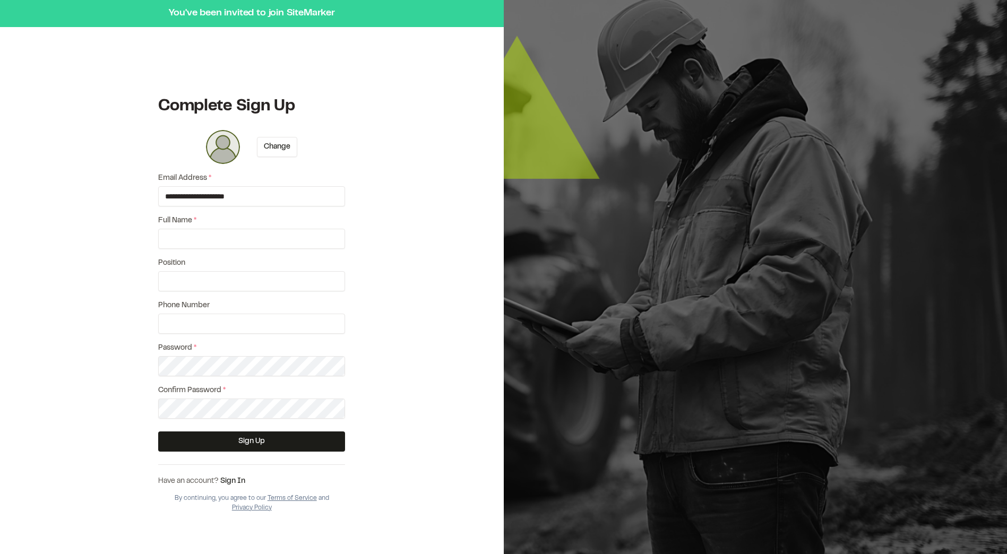 The height and width of the screenshot is (554, 1007). What do you see at coordinates (277, 147) in the screenshot?
I see `button: Change` at bounding box center [277, 147].